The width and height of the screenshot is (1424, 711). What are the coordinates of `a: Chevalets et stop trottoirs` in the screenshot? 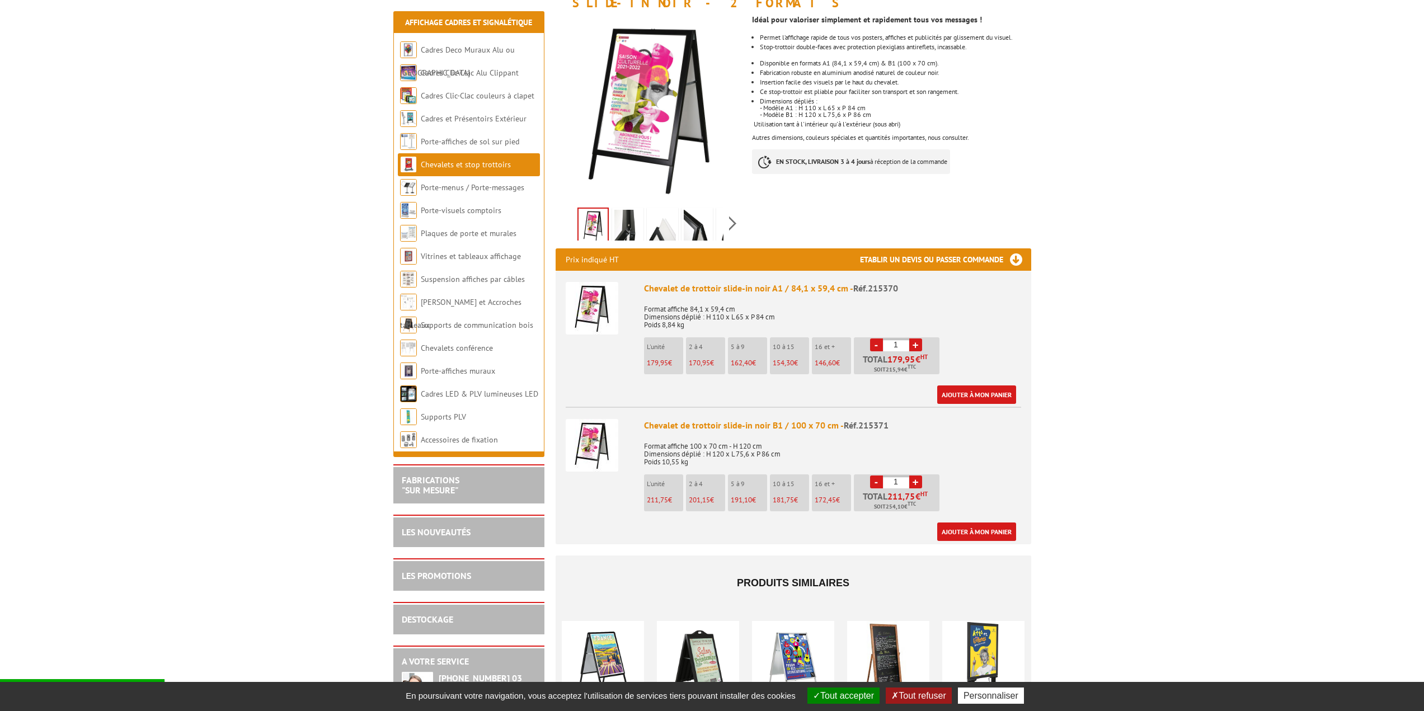 It's located at (465, 164).